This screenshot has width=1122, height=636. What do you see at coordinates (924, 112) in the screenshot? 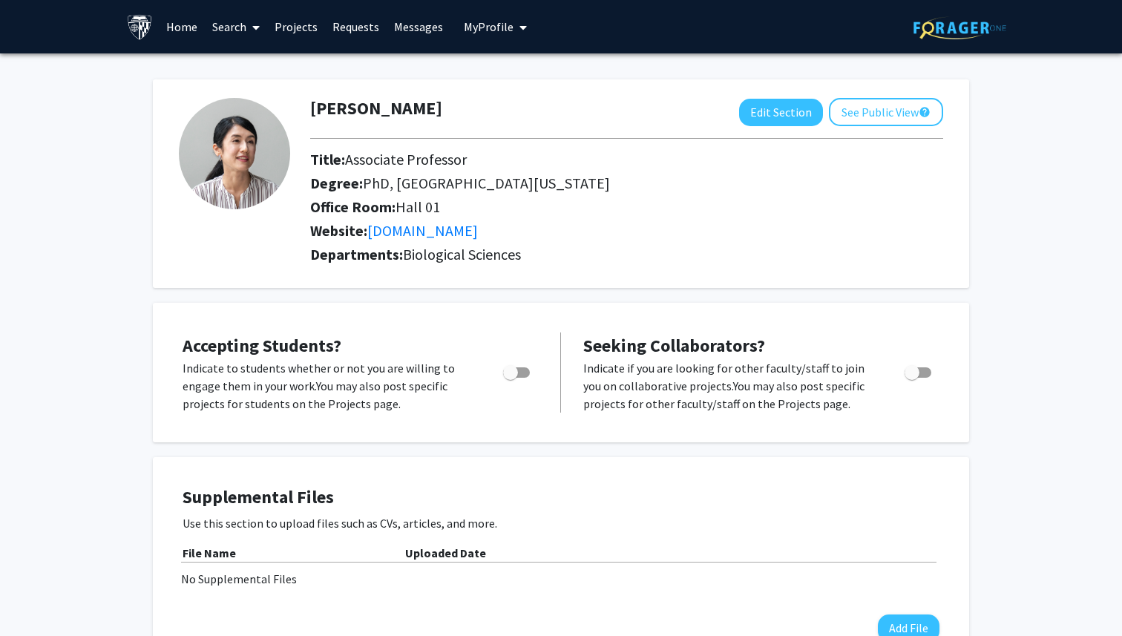
I see `mat-icon: help` at bounding box center [924, 112].